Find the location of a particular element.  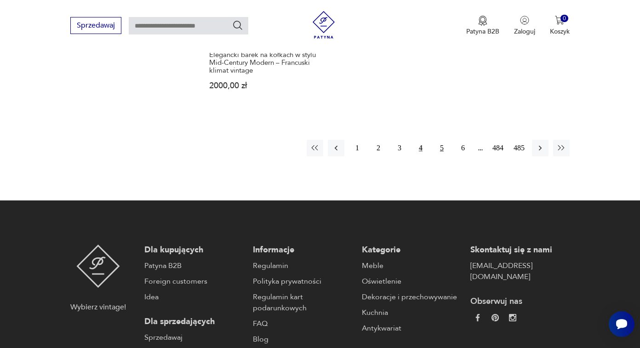

img: c2fd9cf7f39615d9d6839a72ae8e59e5.webp is located at coordinates (513, 318).